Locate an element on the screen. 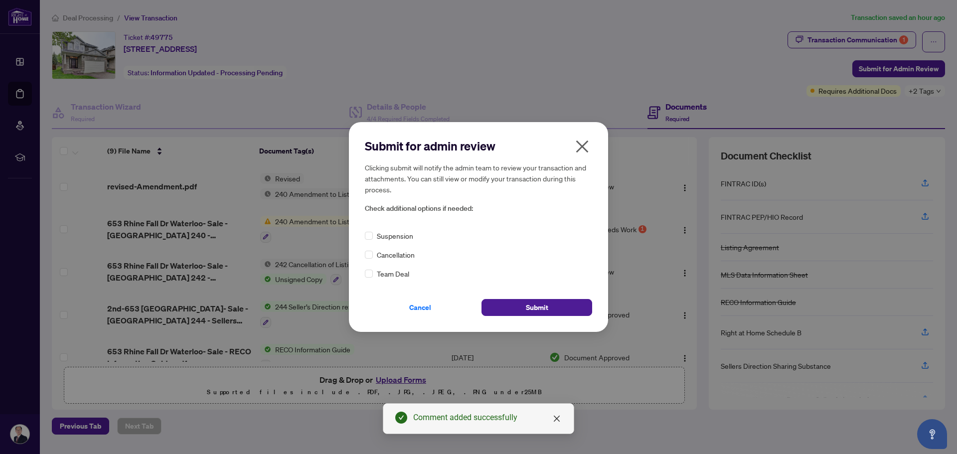 This screenshot has width=957, height=454. a: Close is located at coordinates (557, 419).